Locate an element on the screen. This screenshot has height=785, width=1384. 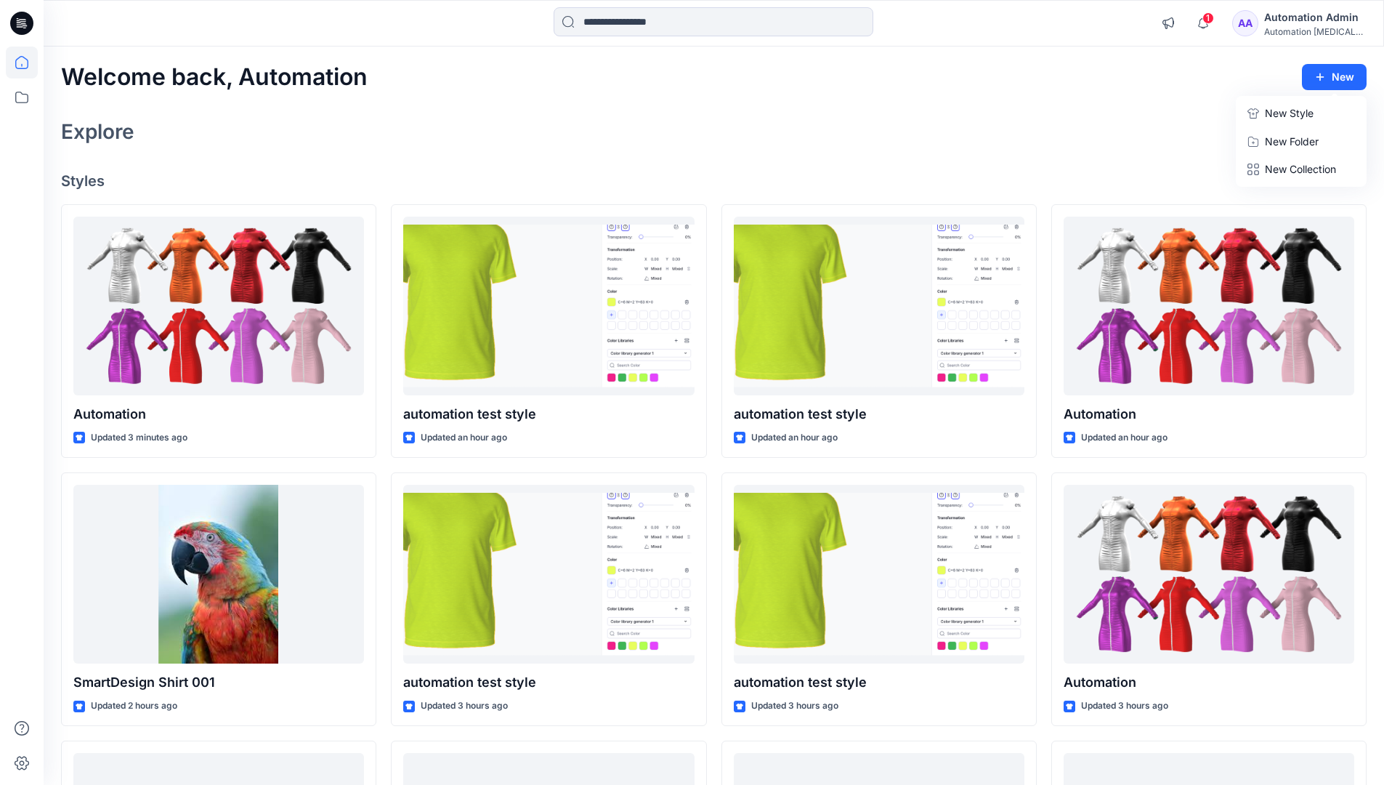
p: New Folder is located at coordinates (1292, 141).